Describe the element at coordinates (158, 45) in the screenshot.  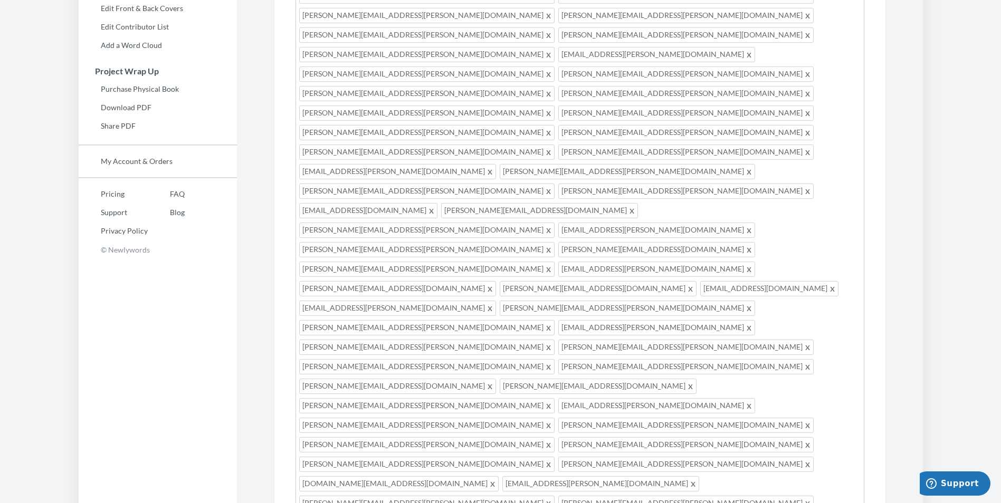
I see `a: Add a Word Cloud` at that location.